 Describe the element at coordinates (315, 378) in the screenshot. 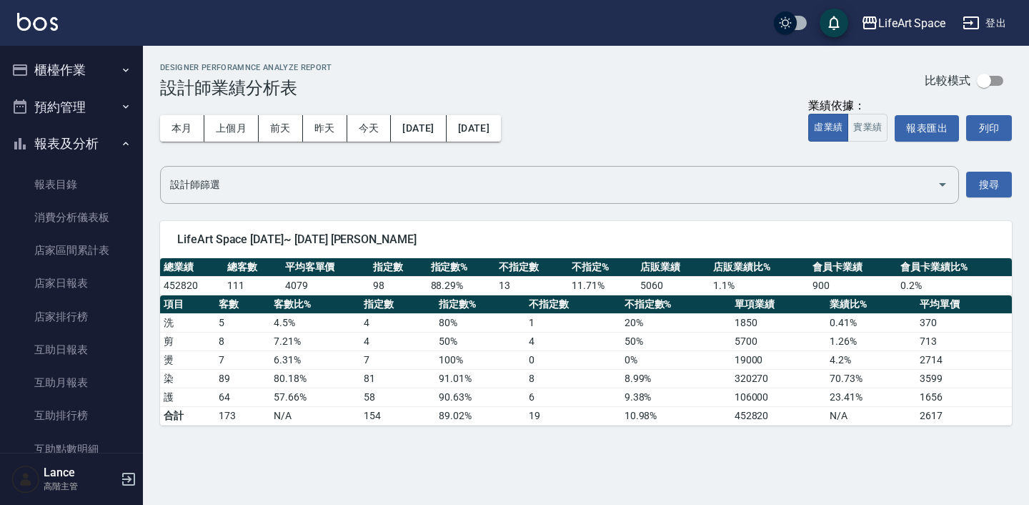

I see `td: 80.18 %` at that location.